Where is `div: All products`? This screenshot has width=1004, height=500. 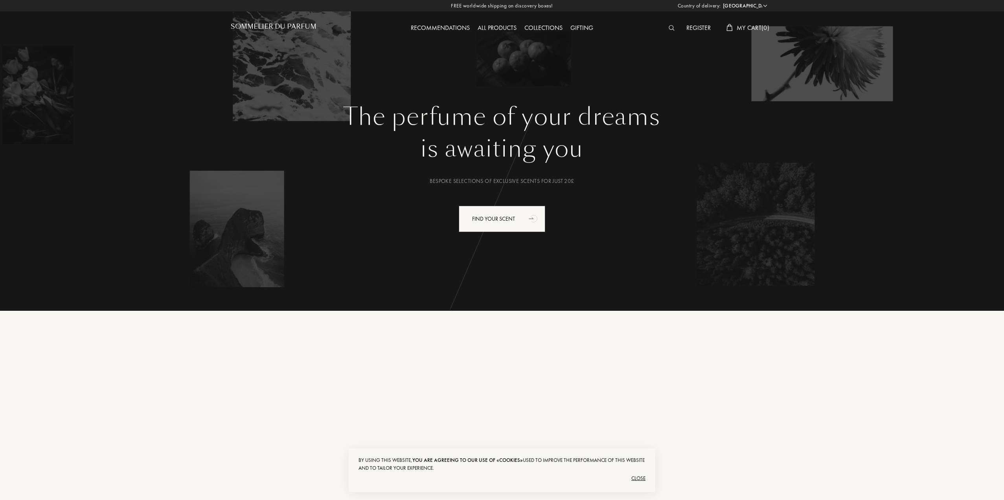
div: All products is located at coordinates (497, 28).